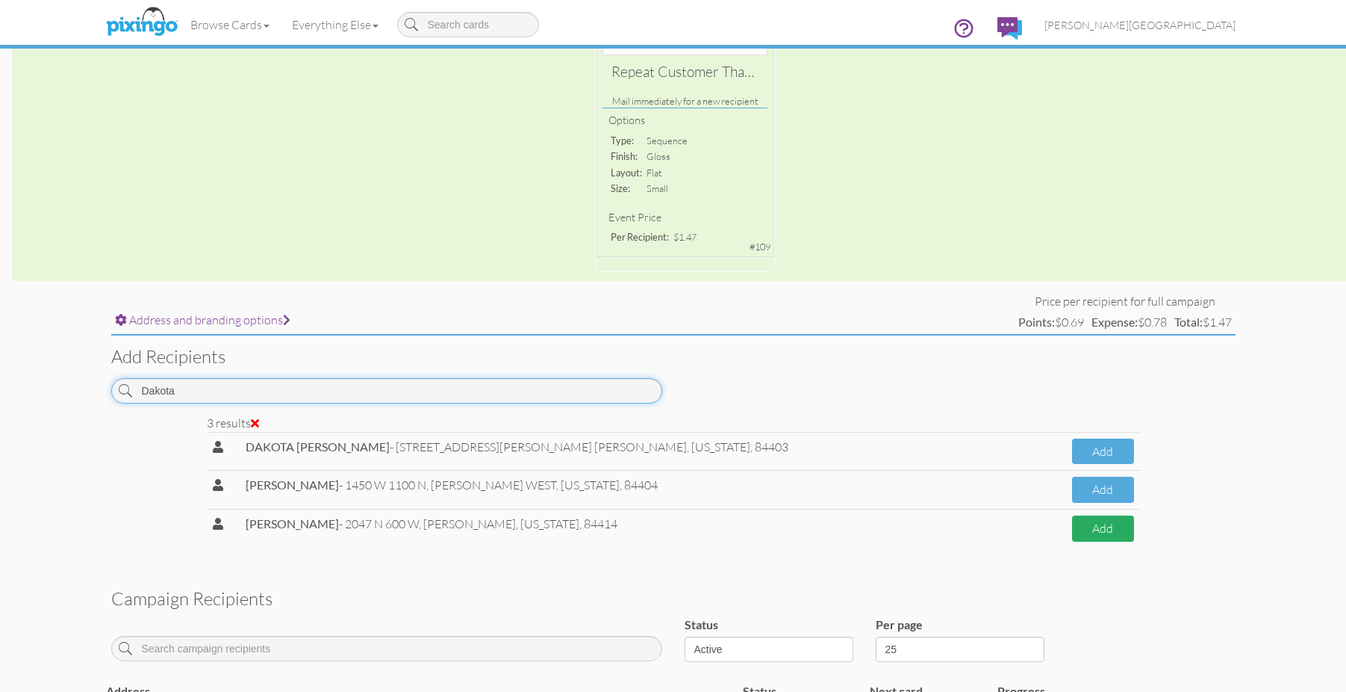 The image size is (1346, 692). I want to click on img: comments.svg, so click(1010, 28).